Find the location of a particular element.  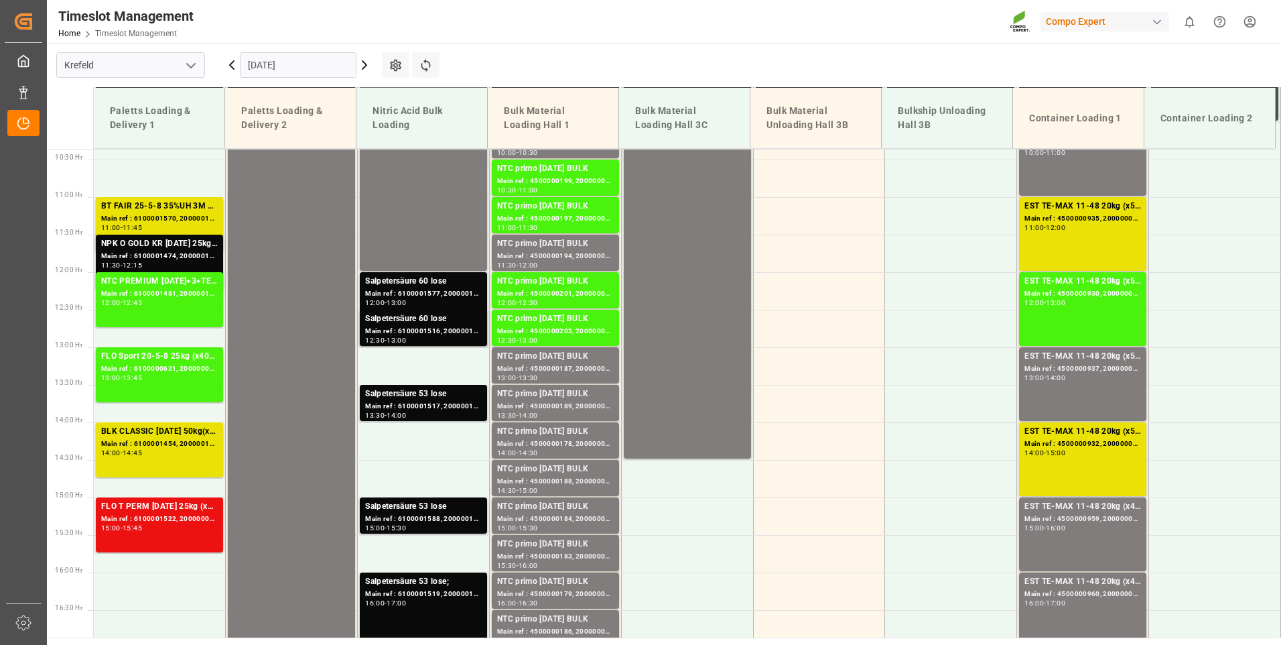

div: Main ref : 4500000178, 2000000017 is located at coordinates (556, 444).